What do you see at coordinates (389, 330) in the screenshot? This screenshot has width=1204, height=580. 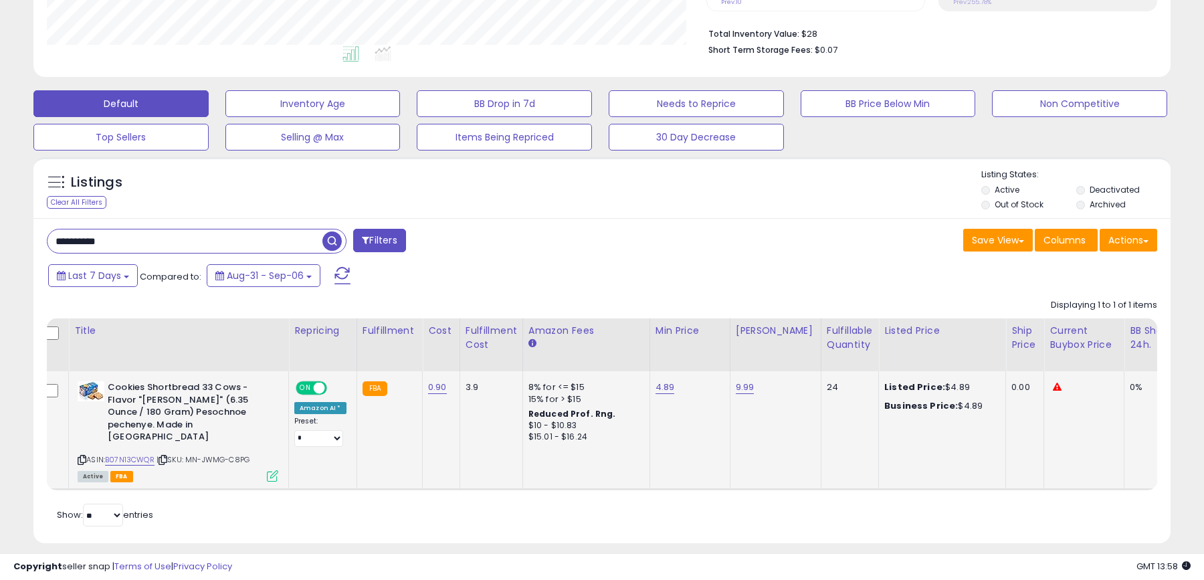 I see `div: Fulfillment` at bounding box center [389, 330].